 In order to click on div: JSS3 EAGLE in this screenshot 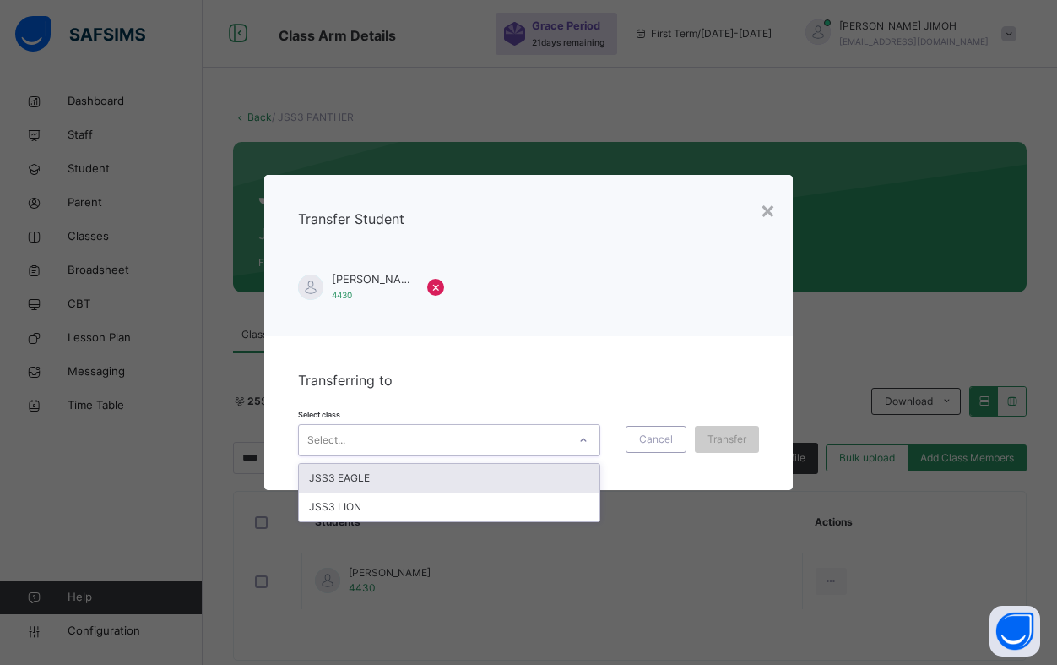, I will do `click(449, 478)`.